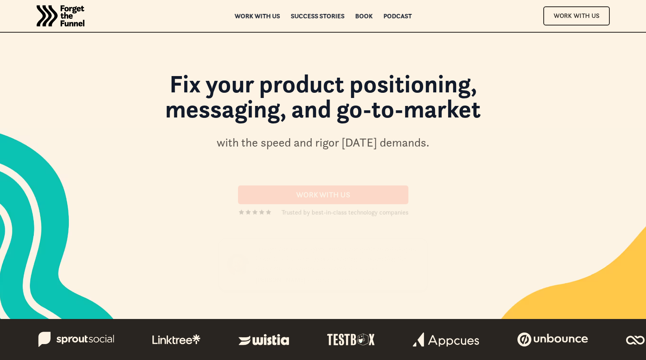  What do you see at coordinates (576, 16) in the screenshot?
I see `a: Work With Us` at bounding box center [576, 16].